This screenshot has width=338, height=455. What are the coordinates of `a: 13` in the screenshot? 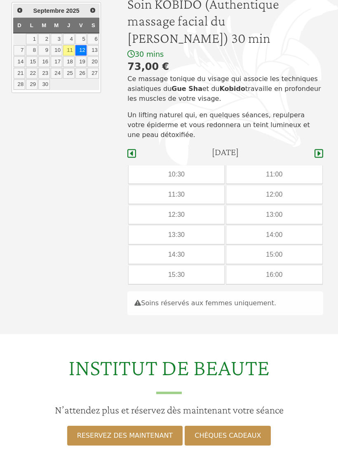 It's located at (93, 51).